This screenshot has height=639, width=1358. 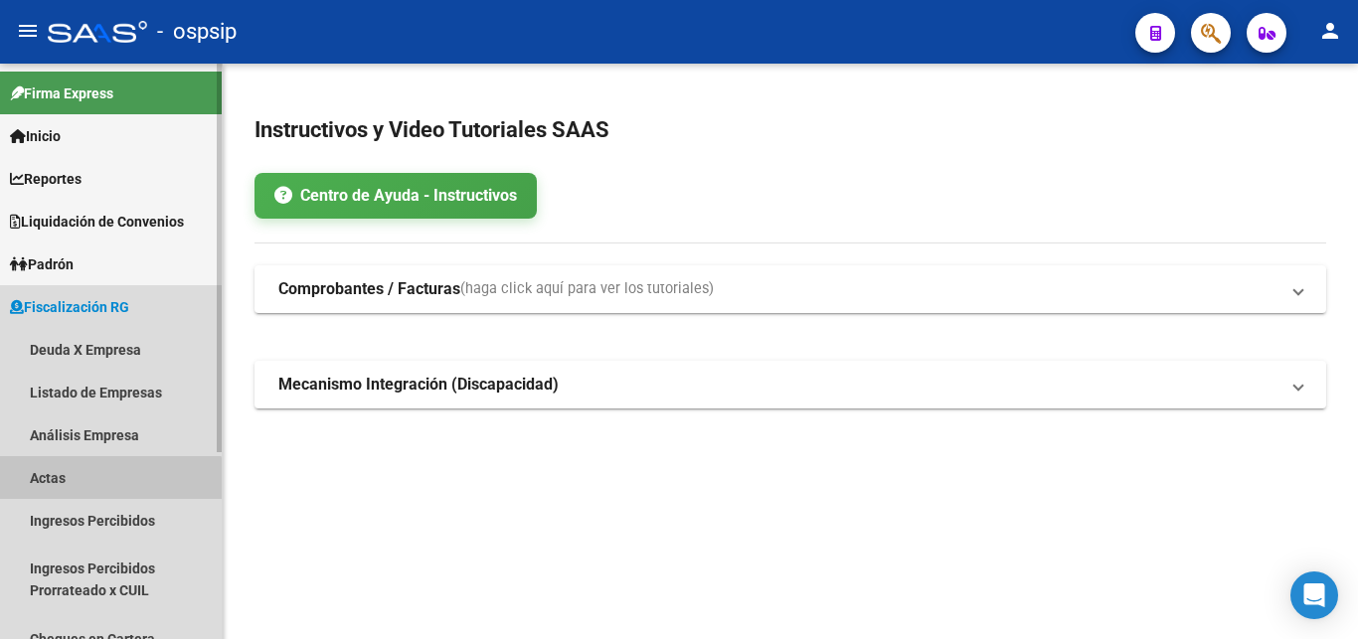 What do you see at coordinates (1315, 596) in the screenshot?
I see `div: Open Intercom Messenger` at bounding box center [1315, 596].